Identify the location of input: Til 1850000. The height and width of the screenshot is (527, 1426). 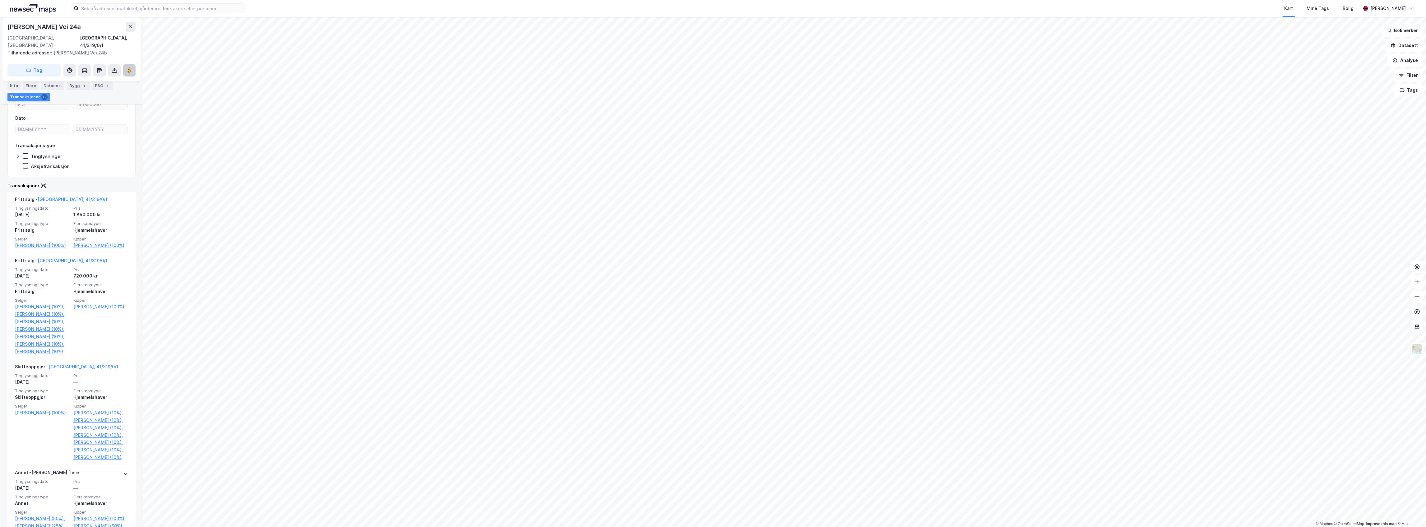
(100, 104).